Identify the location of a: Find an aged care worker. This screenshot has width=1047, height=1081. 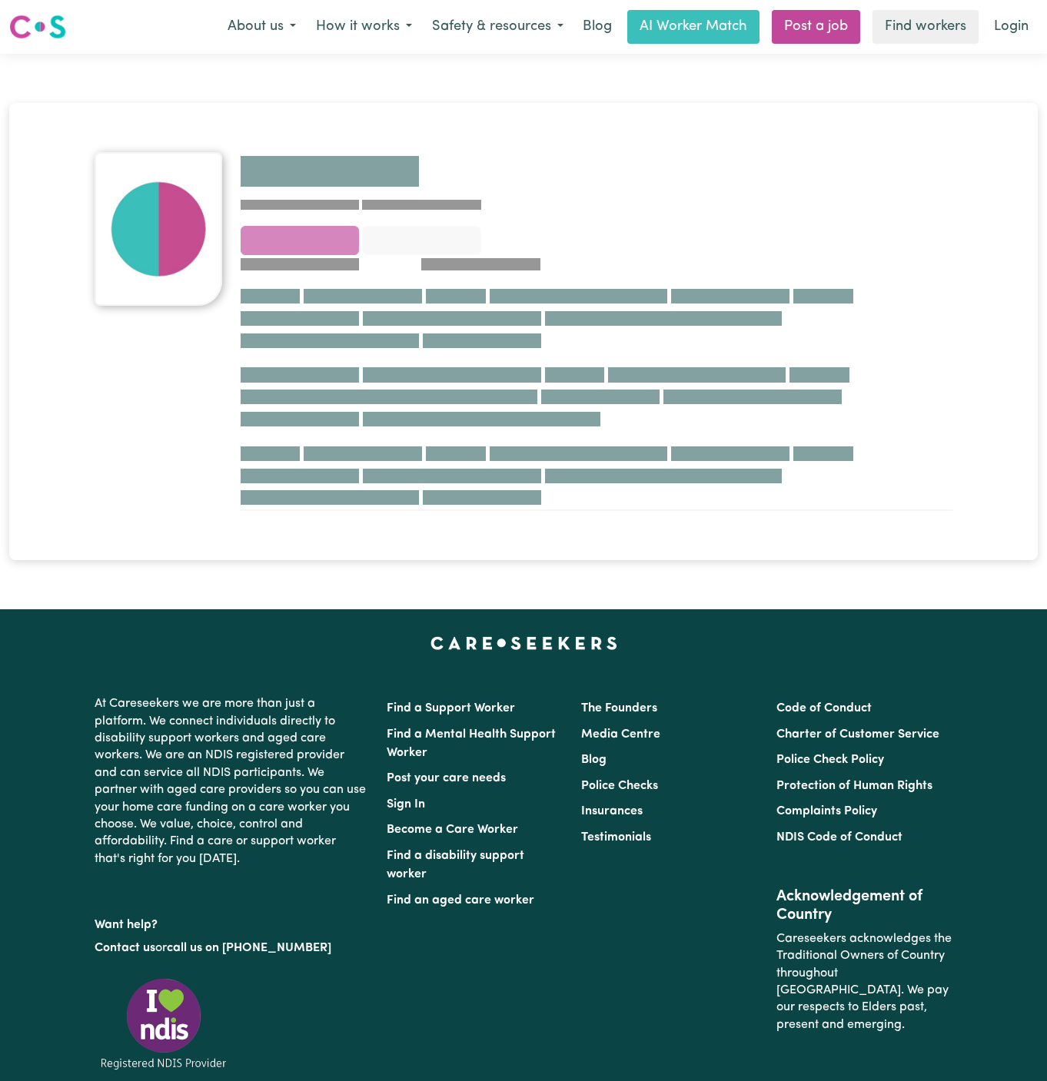
(460, 901).